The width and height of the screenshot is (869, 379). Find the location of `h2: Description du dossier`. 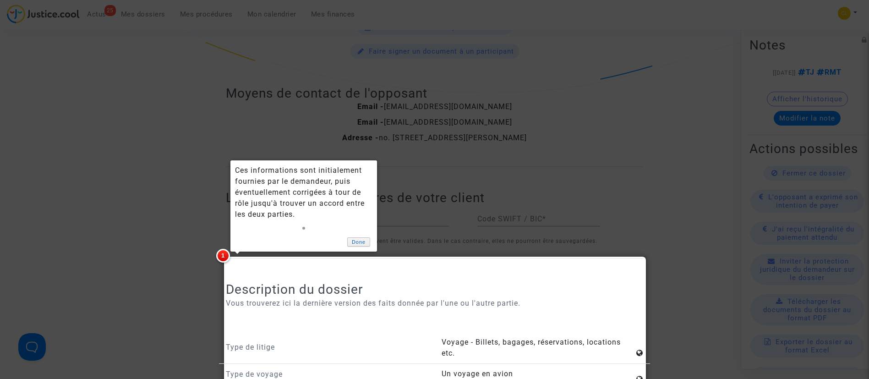

h2: Description du dossier is located at coordinates (434, 289).